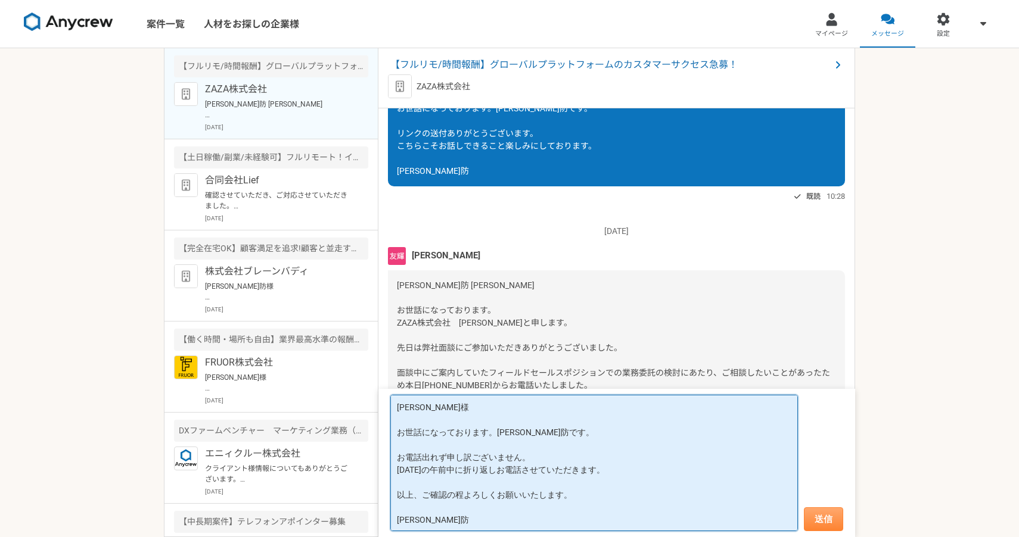 Image resolution: width=1019 pixels, height=537 pixels. Describe the element at coordinates (186, 459) in the screenshot. I see `img: logo_text_blue_01.png` at that location.